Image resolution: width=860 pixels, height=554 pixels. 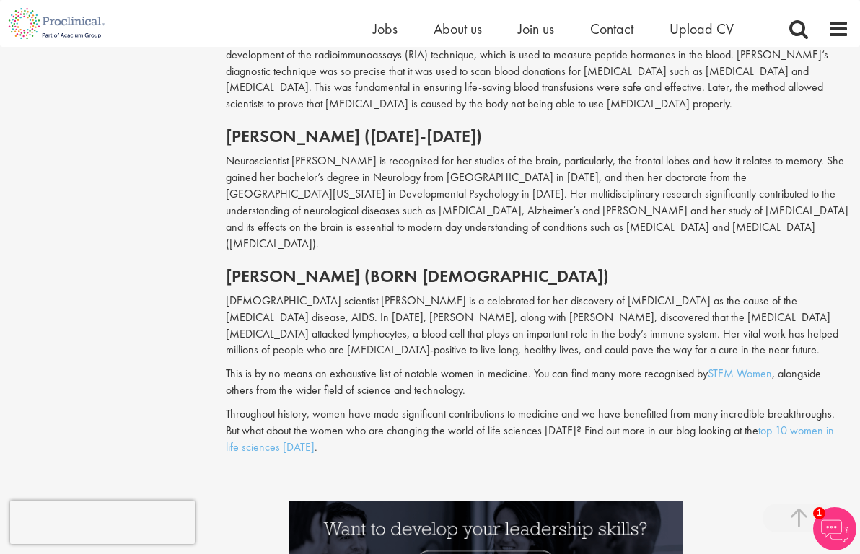 What do you see at coordinates (458, 29) in the screenshot?
I see `a: About us` at bounding box center [458, 29].